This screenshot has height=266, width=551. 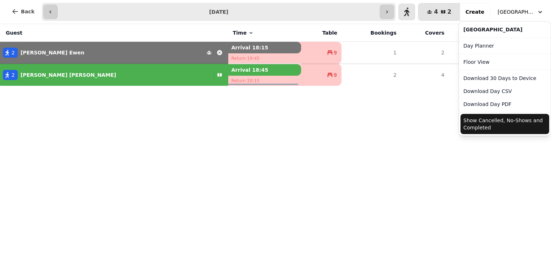 What do you see at coordinates (505, 124) in the screenshot?
I see `button: Show Cancelled, No-Shows and Completed` at bounding box center [505, 124].